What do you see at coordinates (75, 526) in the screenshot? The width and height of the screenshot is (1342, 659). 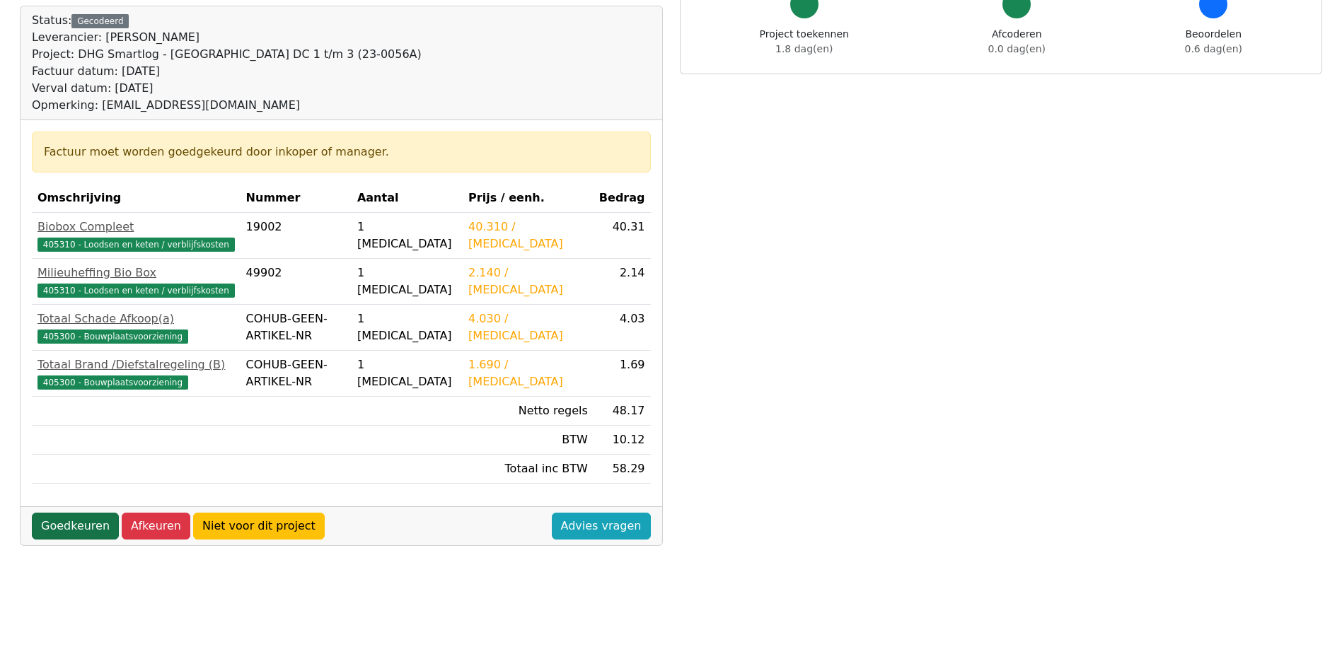 I see `a: Goedkeuren` at bounding box center [75, 526].